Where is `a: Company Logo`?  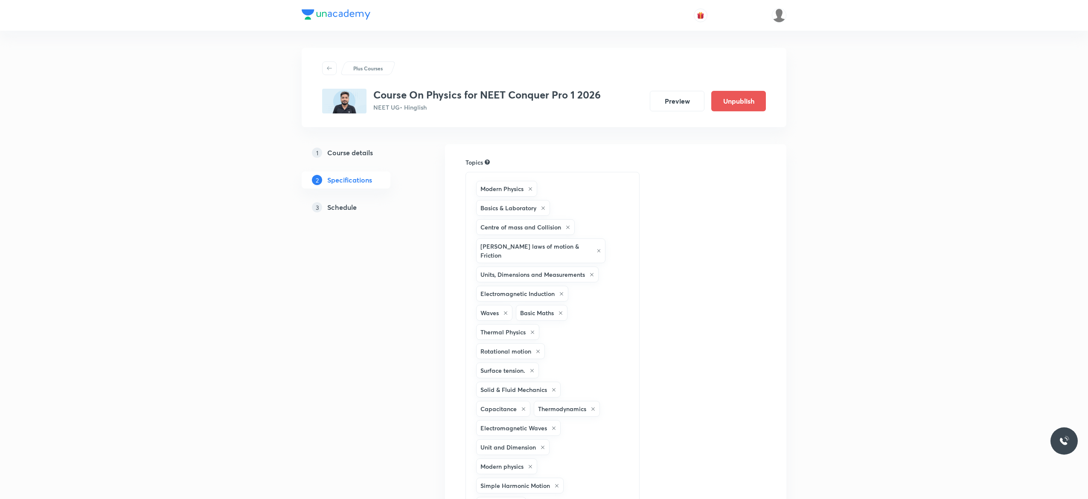 a: Company Logo is located at coordinates (336, 15).